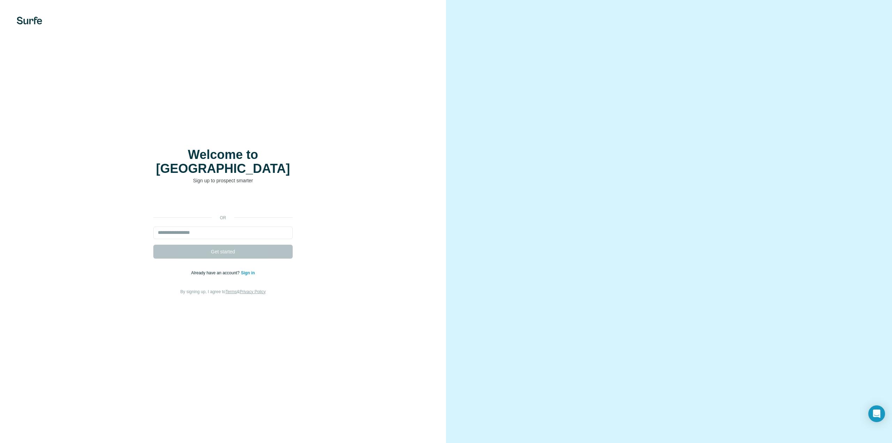  What do you see at coordinates (29, 21) in the screenshot?
I see `img: Surfe's logo` at bounding box center [29, 21].